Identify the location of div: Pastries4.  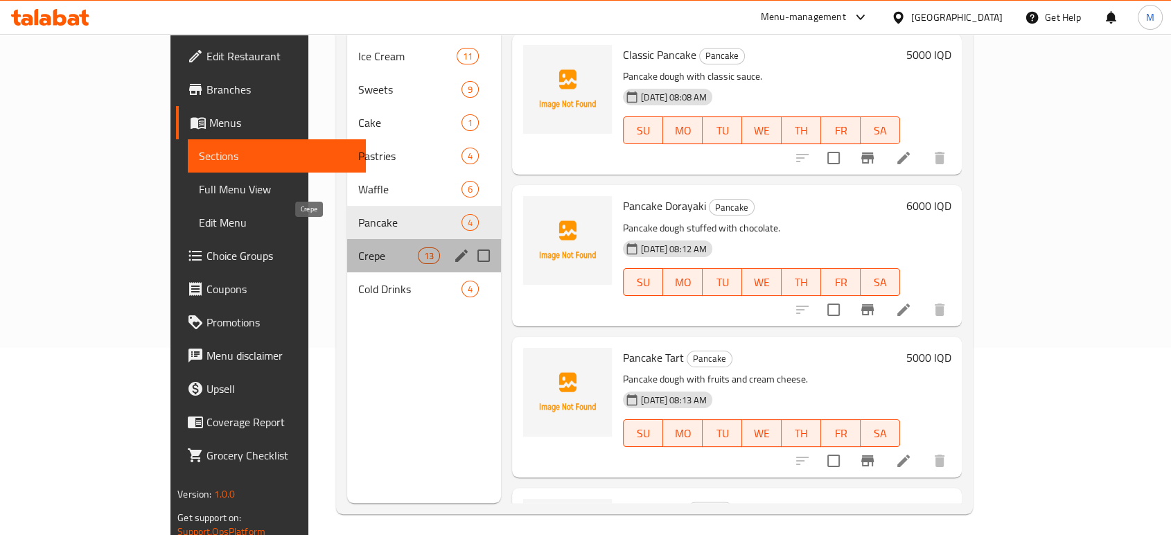
(424, 156).